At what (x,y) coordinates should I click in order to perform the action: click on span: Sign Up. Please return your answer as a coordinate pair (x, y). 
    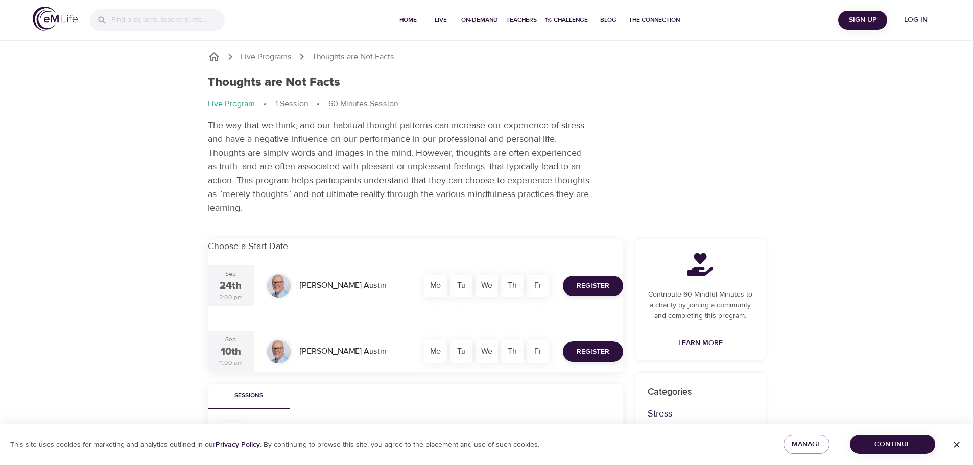
    Looking at the image, I should click on (863, 20).